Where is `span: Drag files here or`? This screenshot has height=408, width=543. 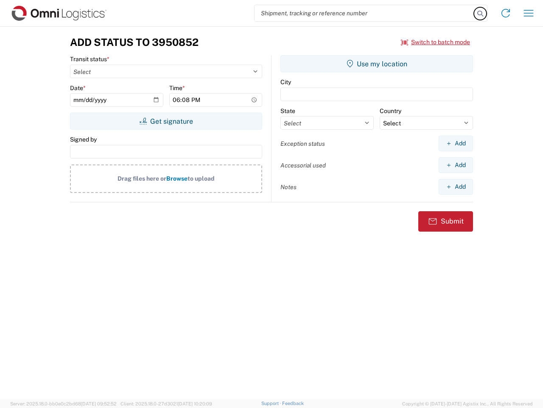 span: Drag files here or is located at coordinates (142, 178).